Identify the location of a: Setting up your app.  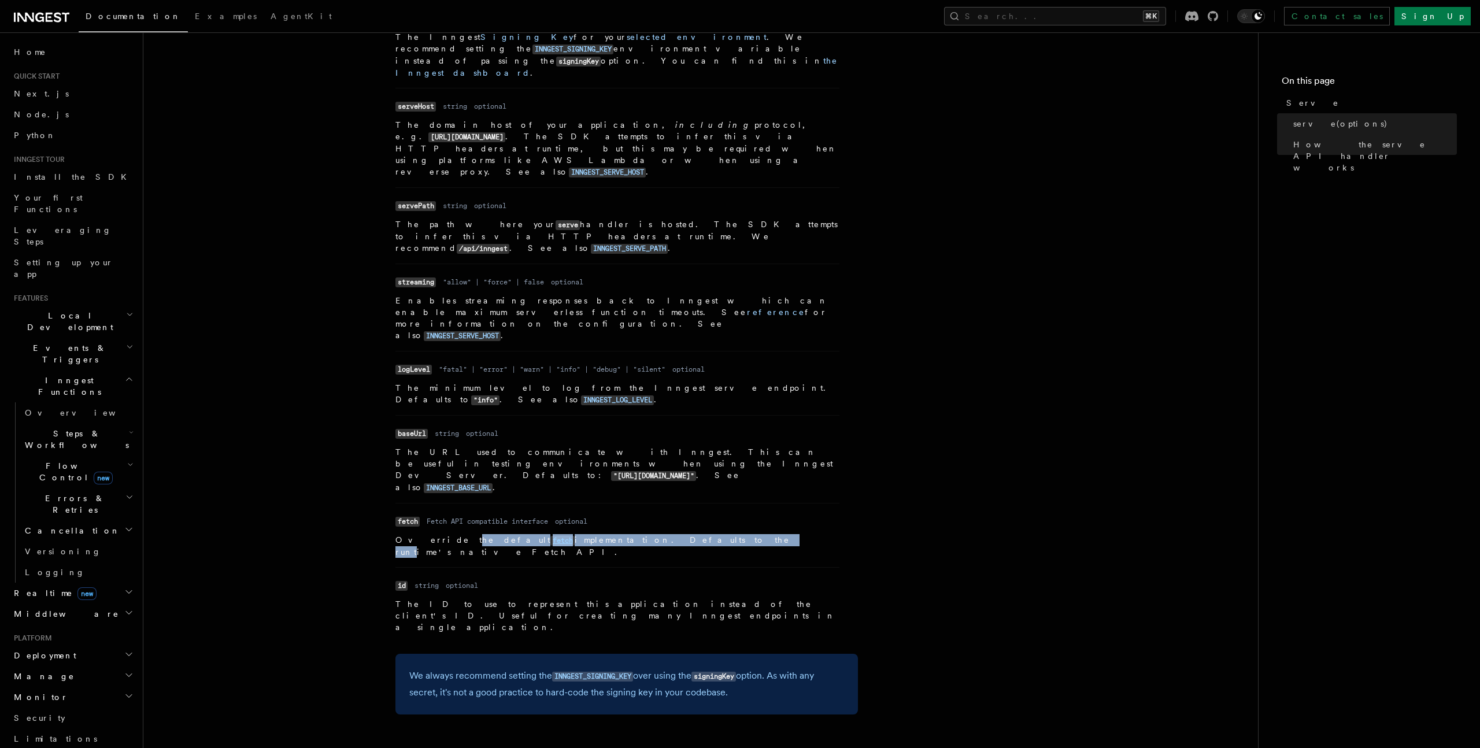
(72, 268).